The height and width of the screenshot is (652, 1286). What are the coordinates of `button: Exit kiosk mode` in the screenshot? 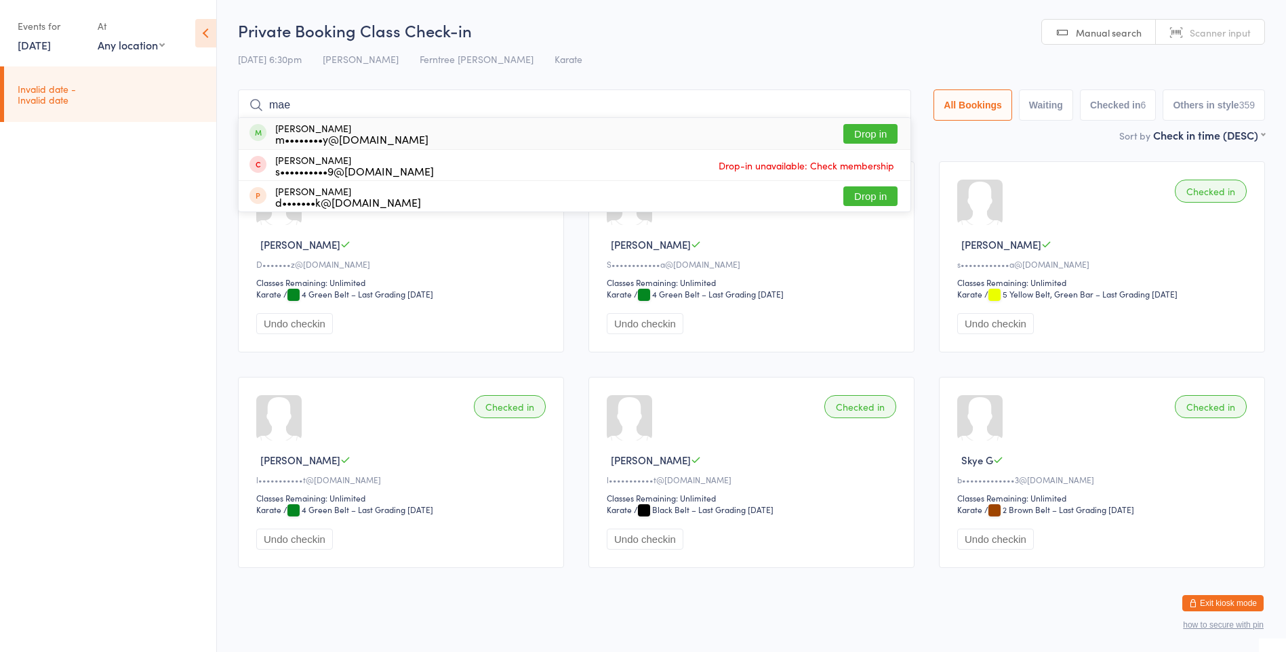 It's located at (1223, 603).